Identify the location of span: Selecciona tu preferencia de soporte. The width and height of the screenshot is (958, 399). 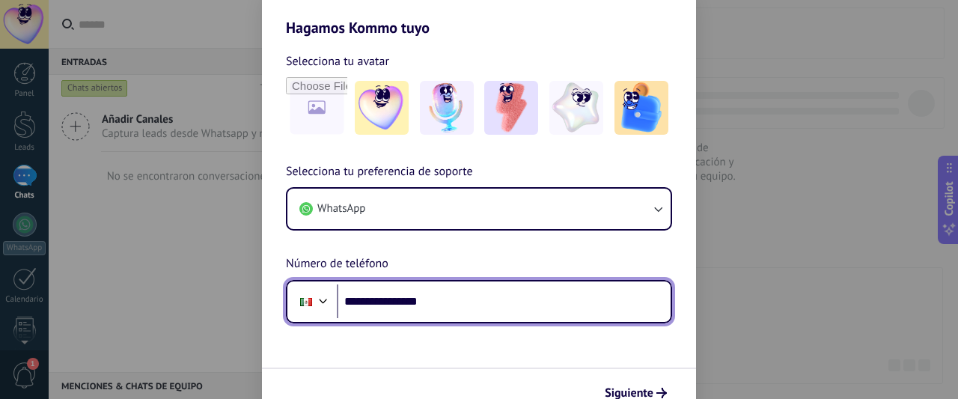
(380, 172).